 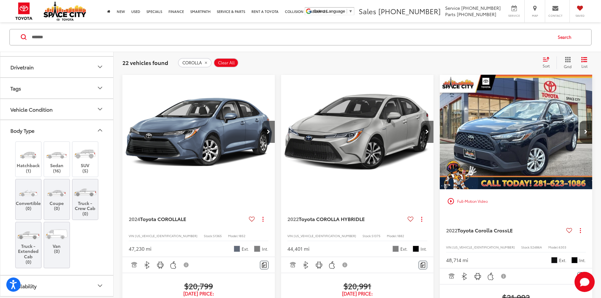 What do you see at coordinates (57, 240) in the screenshot?
I see `label: Van (0)` at bounding box center [57, 240].